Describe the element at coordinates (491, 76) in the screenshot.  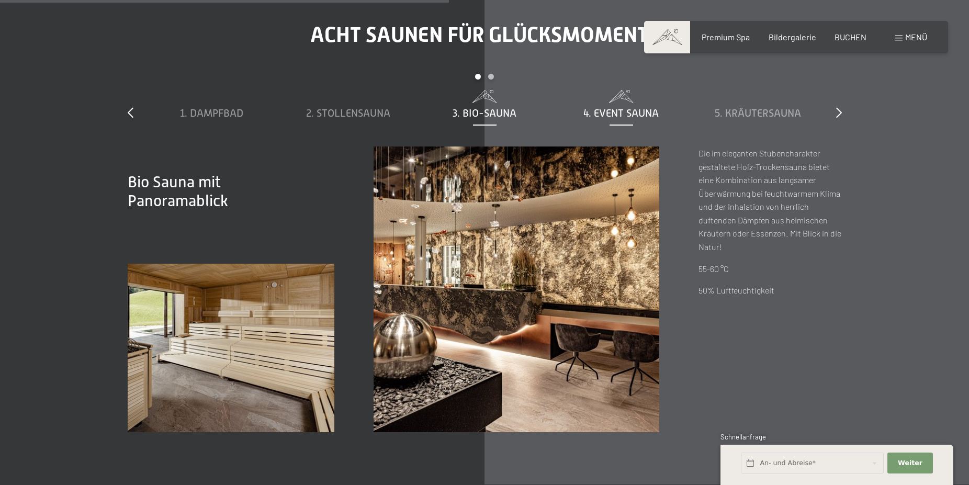
I see `div: Carousel Page 2` at that location.